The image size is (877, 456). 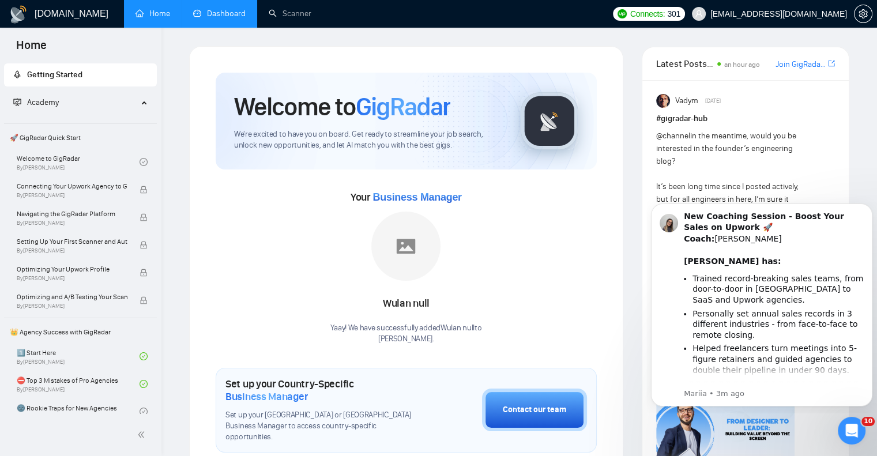 What do you see at coordinates (52, 46) in the screenshot?
I see `b: Coach:` at bounding box center [52, 46].